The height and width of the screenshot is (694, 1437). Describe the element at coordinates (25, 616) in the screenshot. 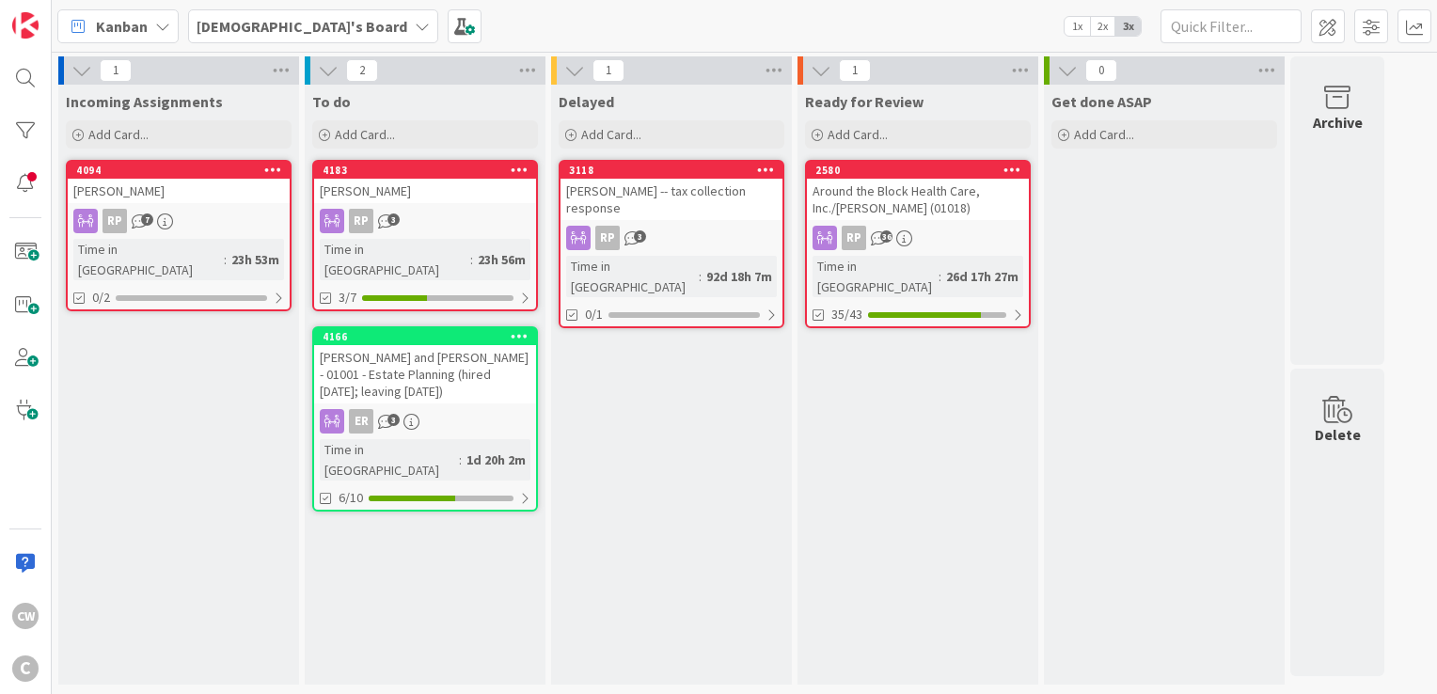

I see `div: CW` at that location.